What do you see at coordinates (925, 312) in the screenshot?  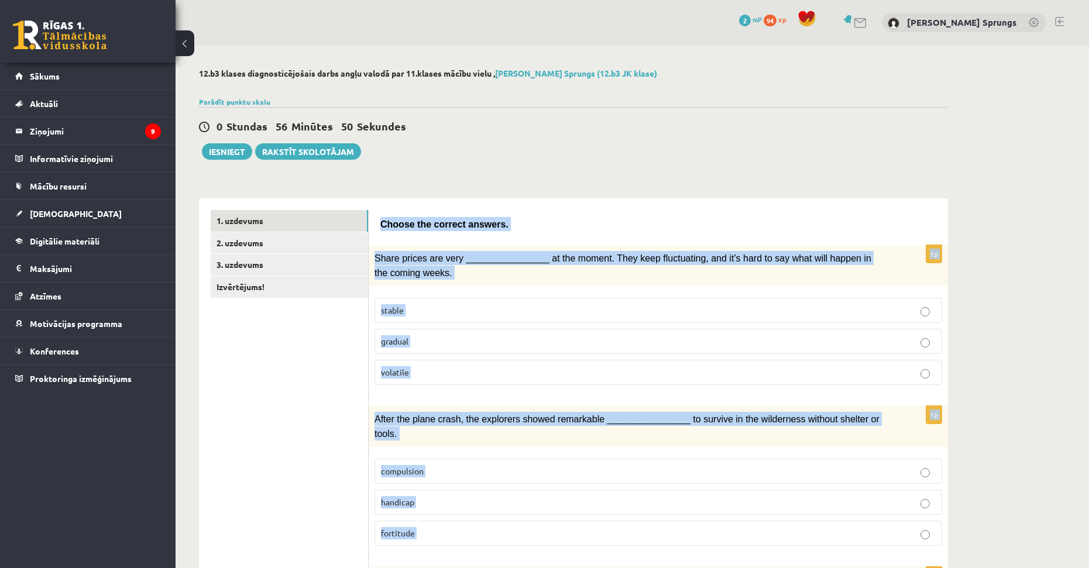 I see `input: stable` at bounding box center [925, 312].